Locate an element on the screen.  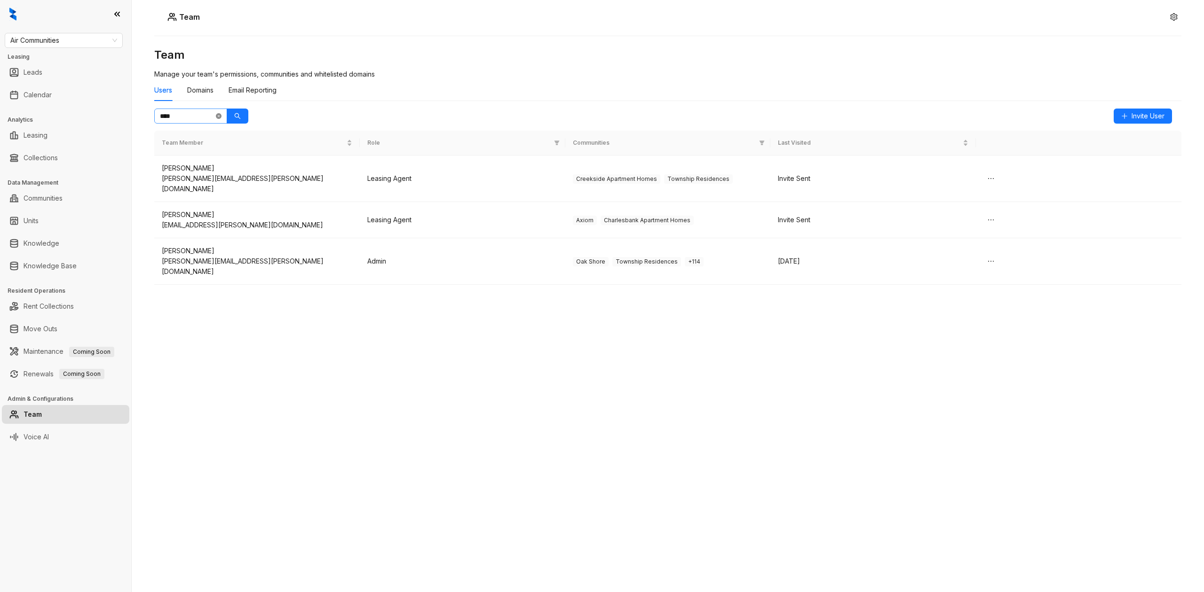
th: Last Visited is located at coordinates (873, 143).